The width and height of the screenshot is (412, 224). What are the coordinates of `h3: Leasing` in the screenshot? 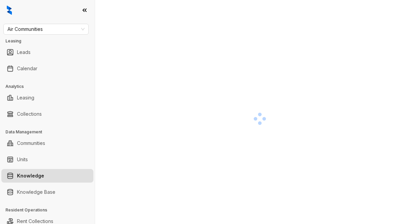 It's located at (50, 41).